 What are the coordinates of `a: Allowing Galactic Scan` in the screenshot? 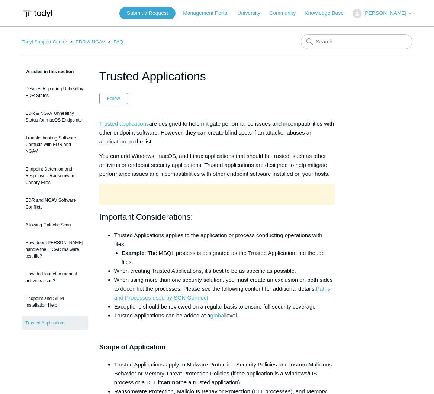 It's located at (55, 225).